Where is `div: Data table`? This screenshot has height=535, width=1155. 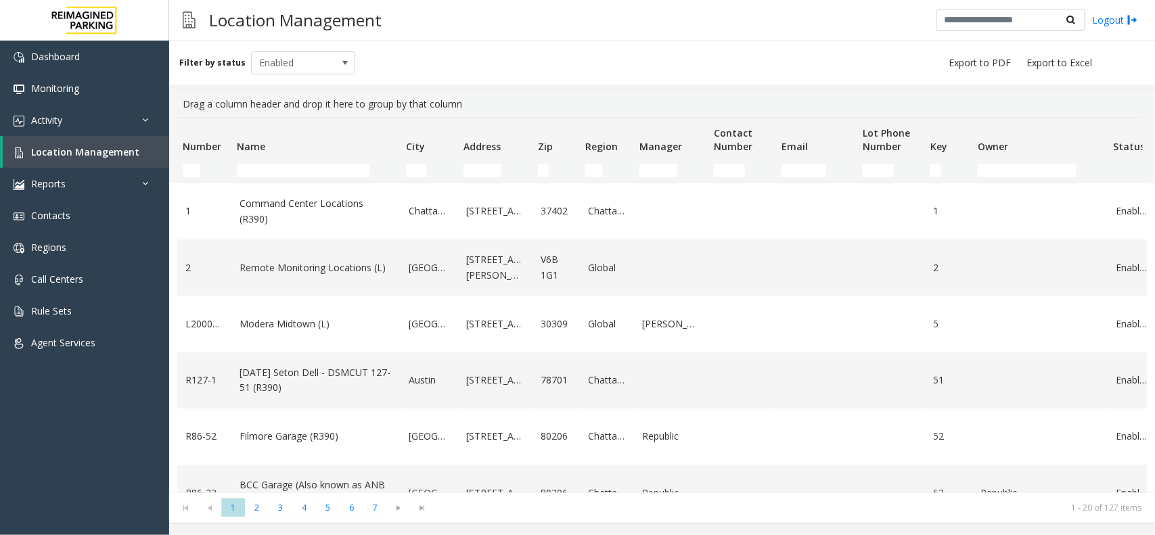 div: Data table is located at coordinates (662, 304).